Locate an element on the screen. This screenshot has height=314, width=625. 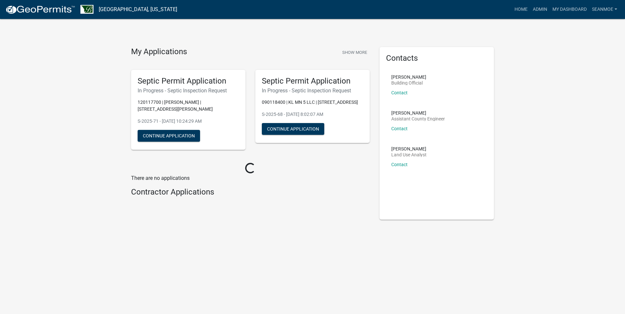
button: Show More is located at coordinates (355, 52).